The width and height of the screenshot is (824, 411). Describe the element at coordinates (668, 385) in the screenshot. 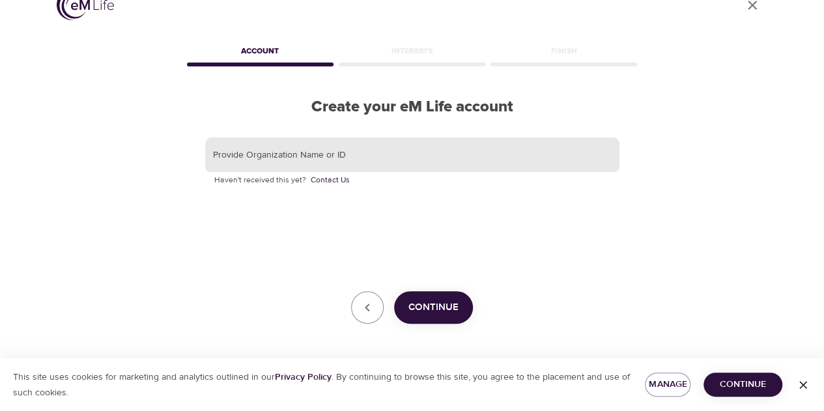

I see `button: Manage` at that location.